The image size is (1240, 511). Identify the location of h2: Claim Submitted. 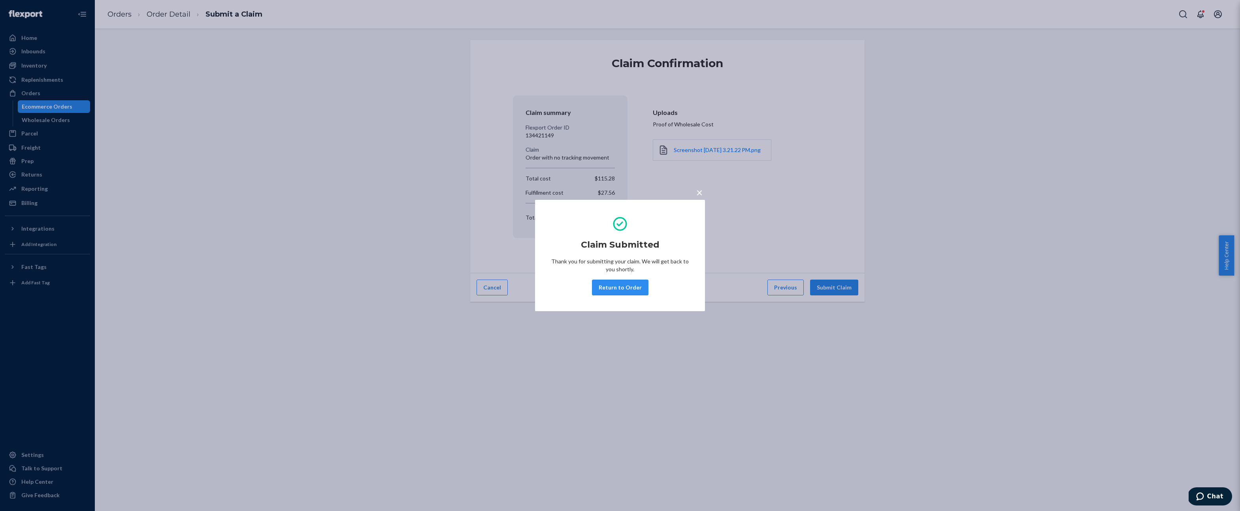
(620, 245).